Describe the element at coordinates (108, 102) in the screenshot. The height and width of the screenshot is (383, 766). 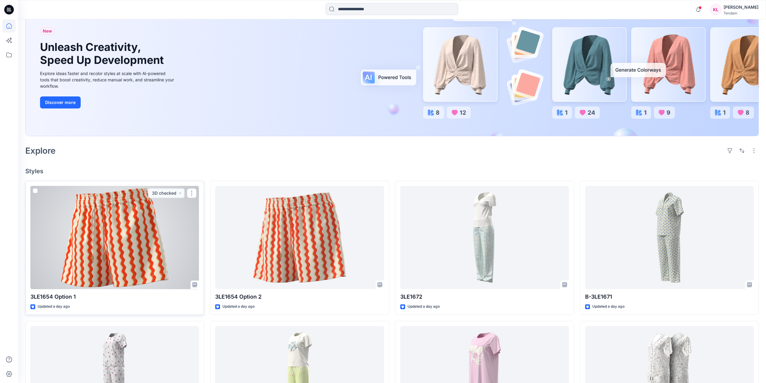
I see `a: Discover more` at that location.